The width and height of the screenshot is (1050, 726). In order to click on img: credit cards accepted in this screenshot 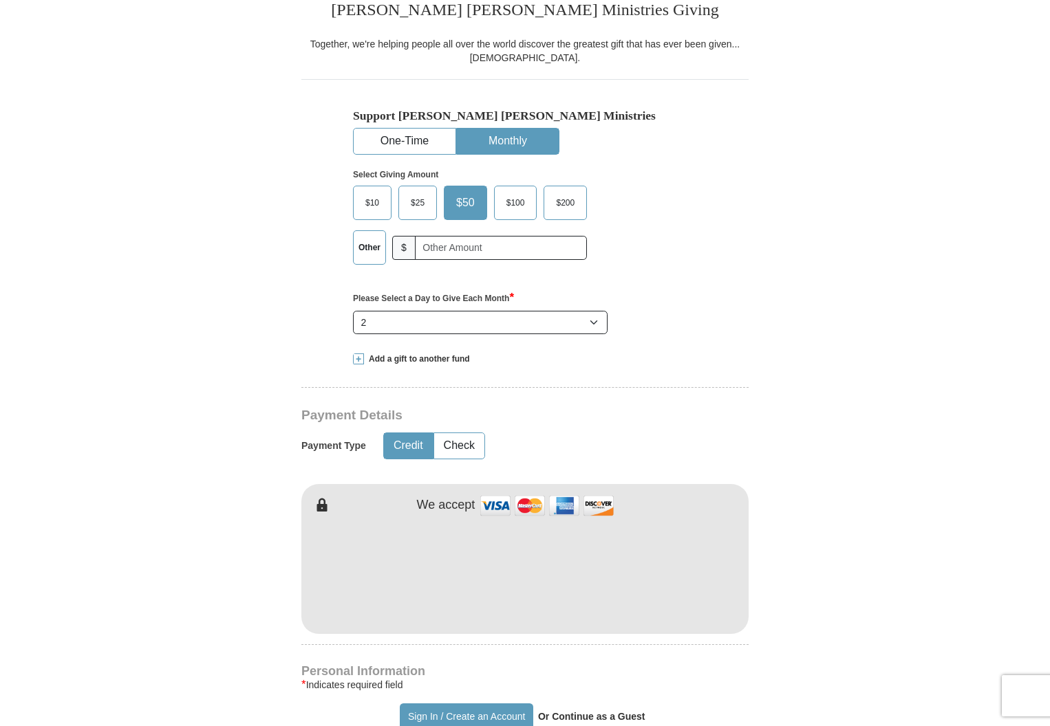, I will do `click(547, 506)`.